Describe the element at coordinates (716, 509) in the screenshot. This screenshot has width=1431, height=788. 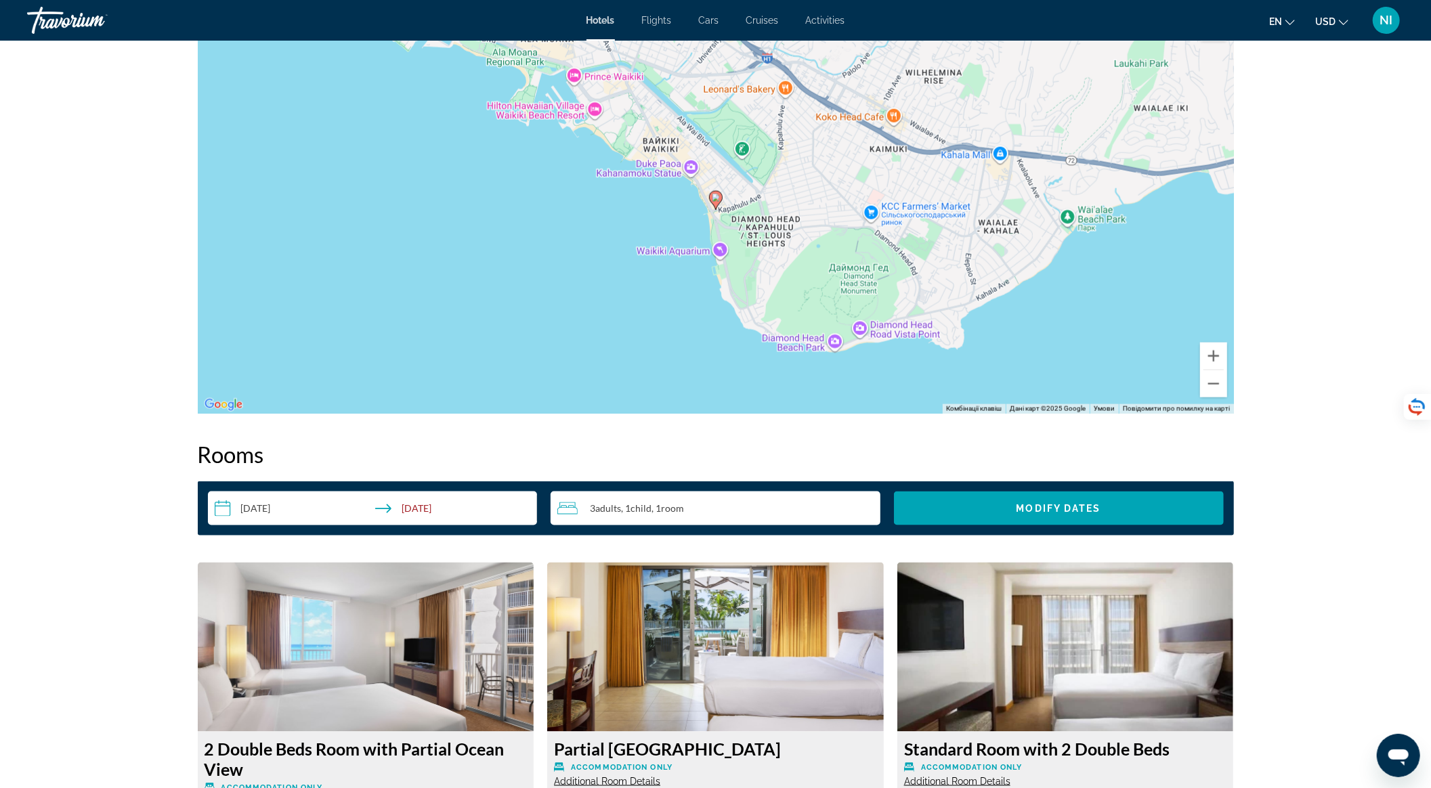
I see `div: Search widget` at that location.